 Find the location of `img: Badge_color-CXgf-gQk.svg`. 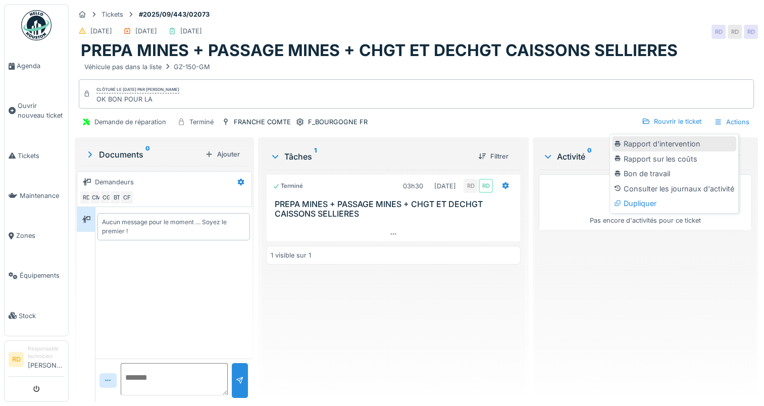

img: Badge_color-CXgf-gQk.svg is located at coordinates (36, 25).